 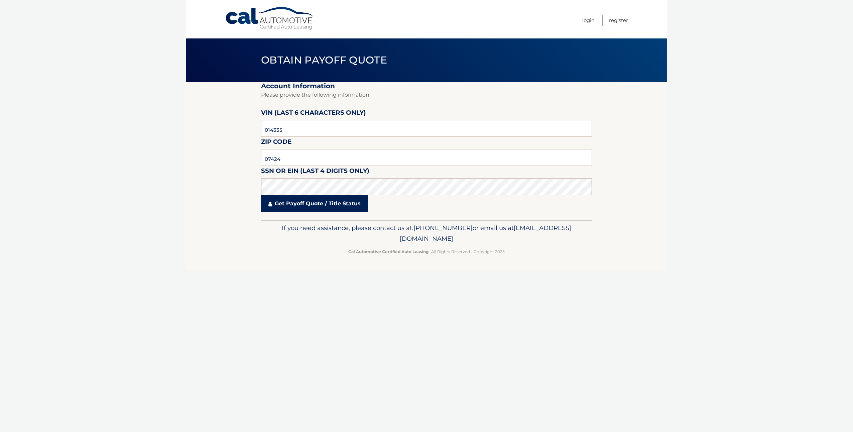 What do you see at coordinates (270, 18) in the screenshot?
I see `a: Cal Automotive` at bounding box center [270, 18].